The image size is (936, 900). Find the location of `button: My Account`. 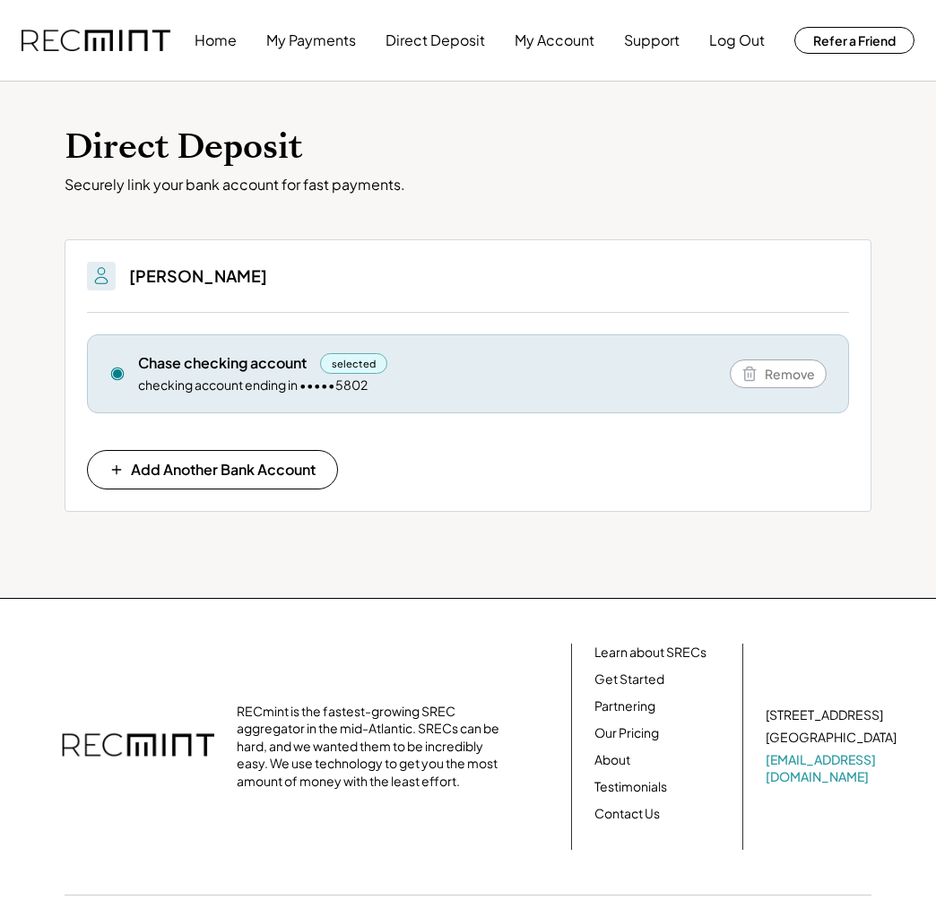

button: My Account is located at coordinates (554, 40).